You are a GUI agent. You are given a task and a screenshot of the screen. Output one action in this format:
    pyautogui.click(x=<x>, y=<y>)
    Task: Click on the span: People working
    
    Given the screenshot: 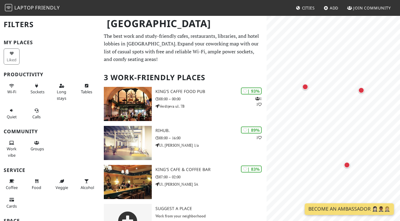 What is the action you would take?
    pyautogui.click(x=12, y=152)
    